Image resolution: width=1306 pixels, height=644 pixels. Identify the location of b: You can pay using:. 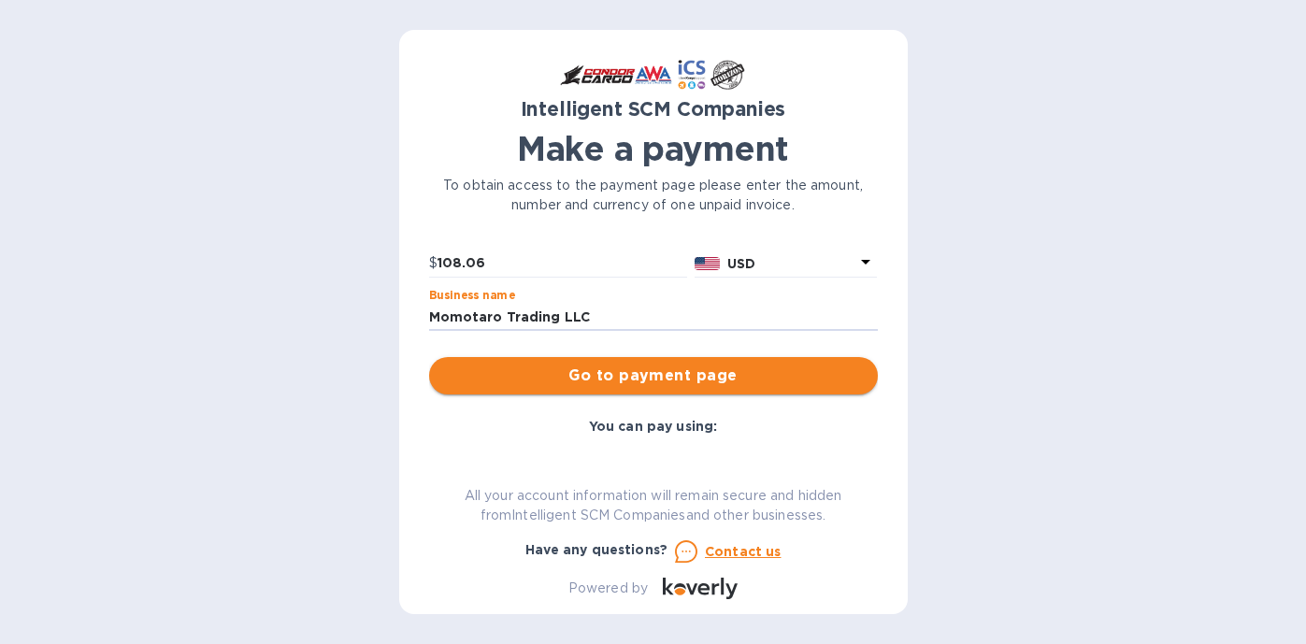
(652, 426).